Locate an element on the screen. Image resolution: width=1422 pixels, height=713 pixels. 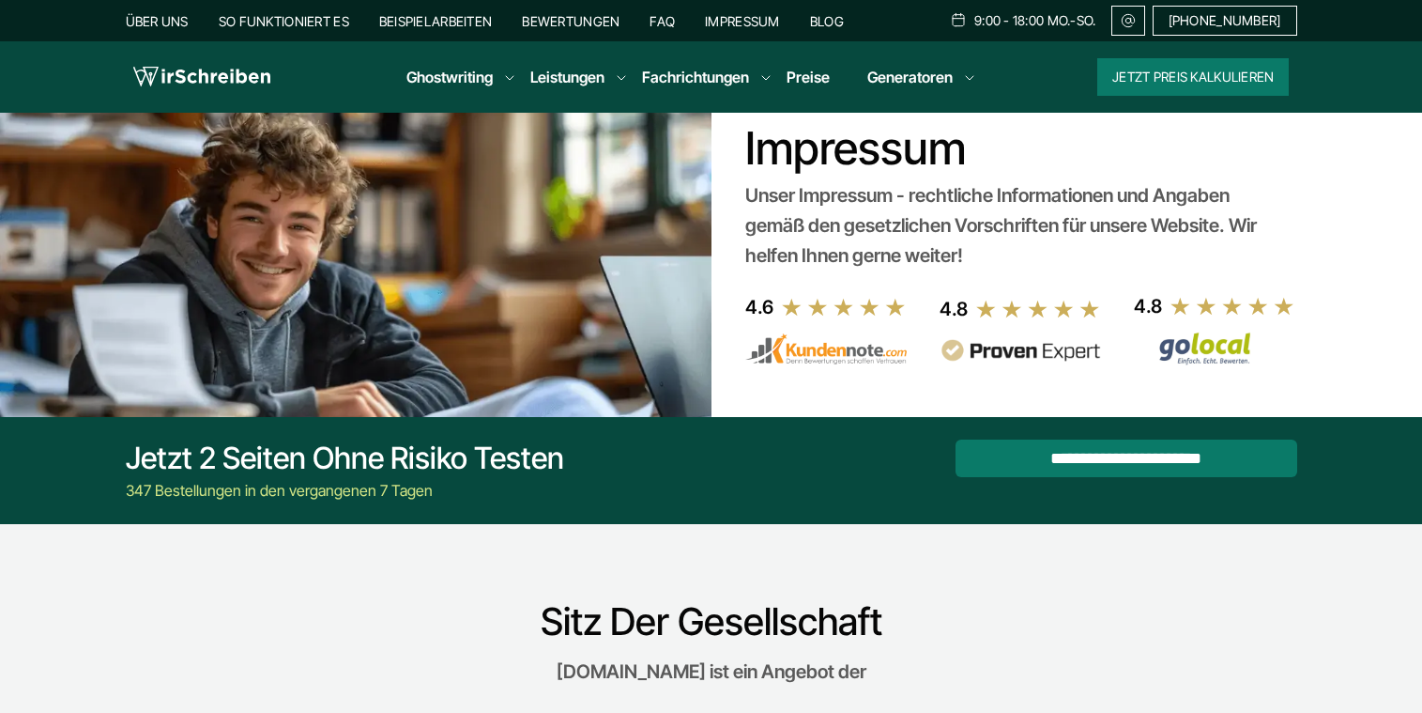
button: Jetzt Preis kalkulieren is located at coordinates (1193, 77).